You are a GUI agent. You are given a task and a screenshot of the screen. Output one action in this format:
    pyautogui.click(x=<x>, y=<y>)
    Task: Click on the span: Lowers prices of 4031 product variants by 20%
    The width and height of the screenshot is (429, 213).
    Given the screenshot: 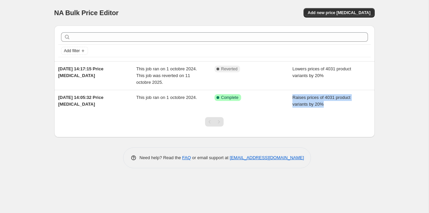 What is the action you would take?
    pyautogui.click(x=322, y=72)
    